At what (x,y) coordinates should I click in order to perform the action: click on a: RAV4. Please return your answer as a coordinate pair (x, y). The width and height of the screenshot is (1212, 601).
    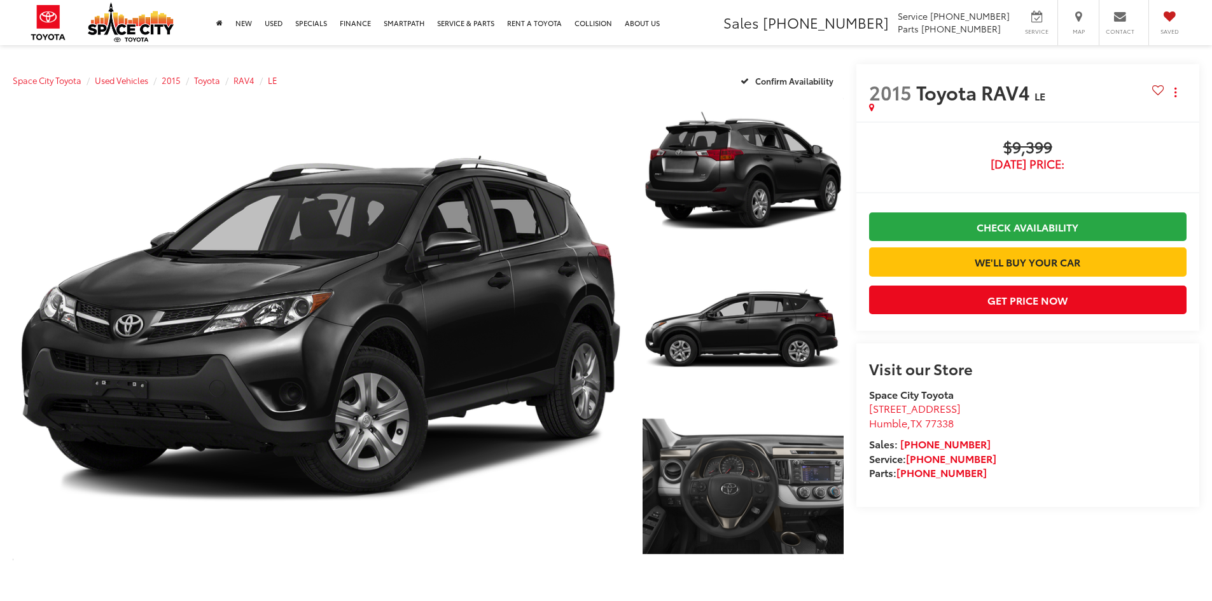
    Looking at the image, I should click on (244, 80).